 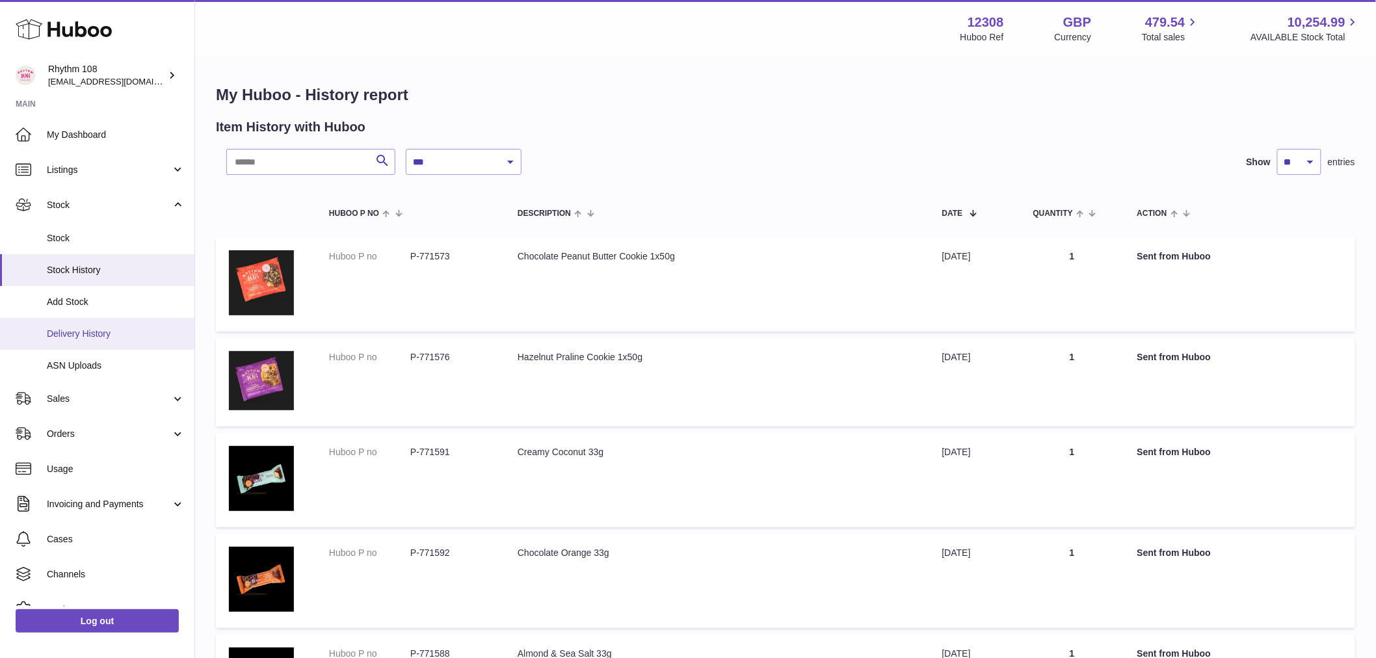 I want to click on span: entries, so click(x=1341, y=162).